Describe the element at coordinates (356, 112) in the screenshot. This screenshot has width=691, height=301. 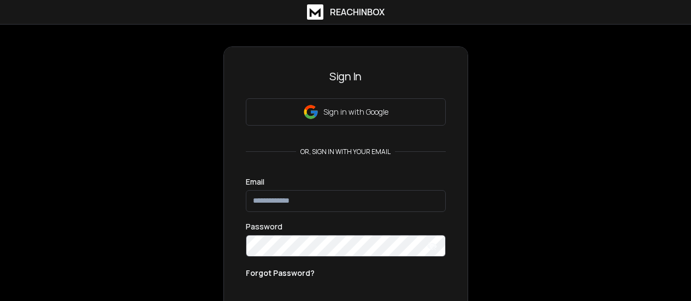
I see `p: Sign in with Google` at that location.